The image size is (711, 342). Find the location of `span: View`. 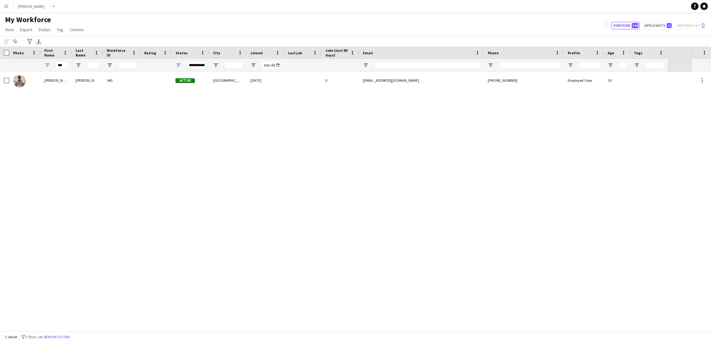

span: View is located at coordinates (9, 30).